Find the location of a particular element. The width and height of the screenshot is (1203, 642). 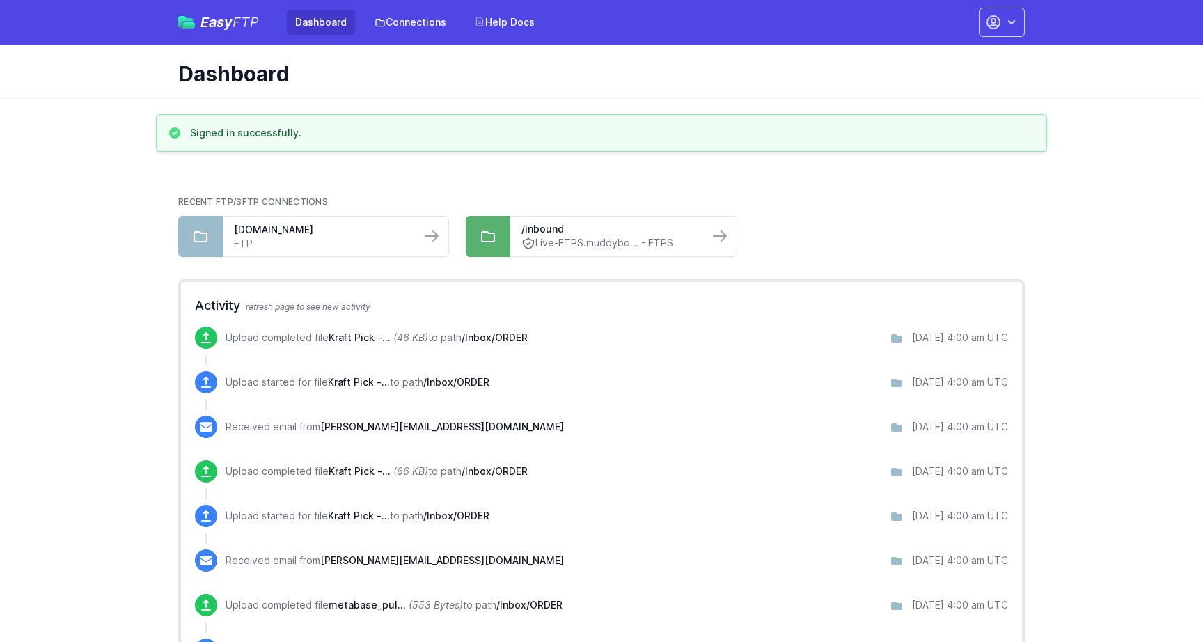

i: (553 Bytes) is located at coordinates (436, 605).